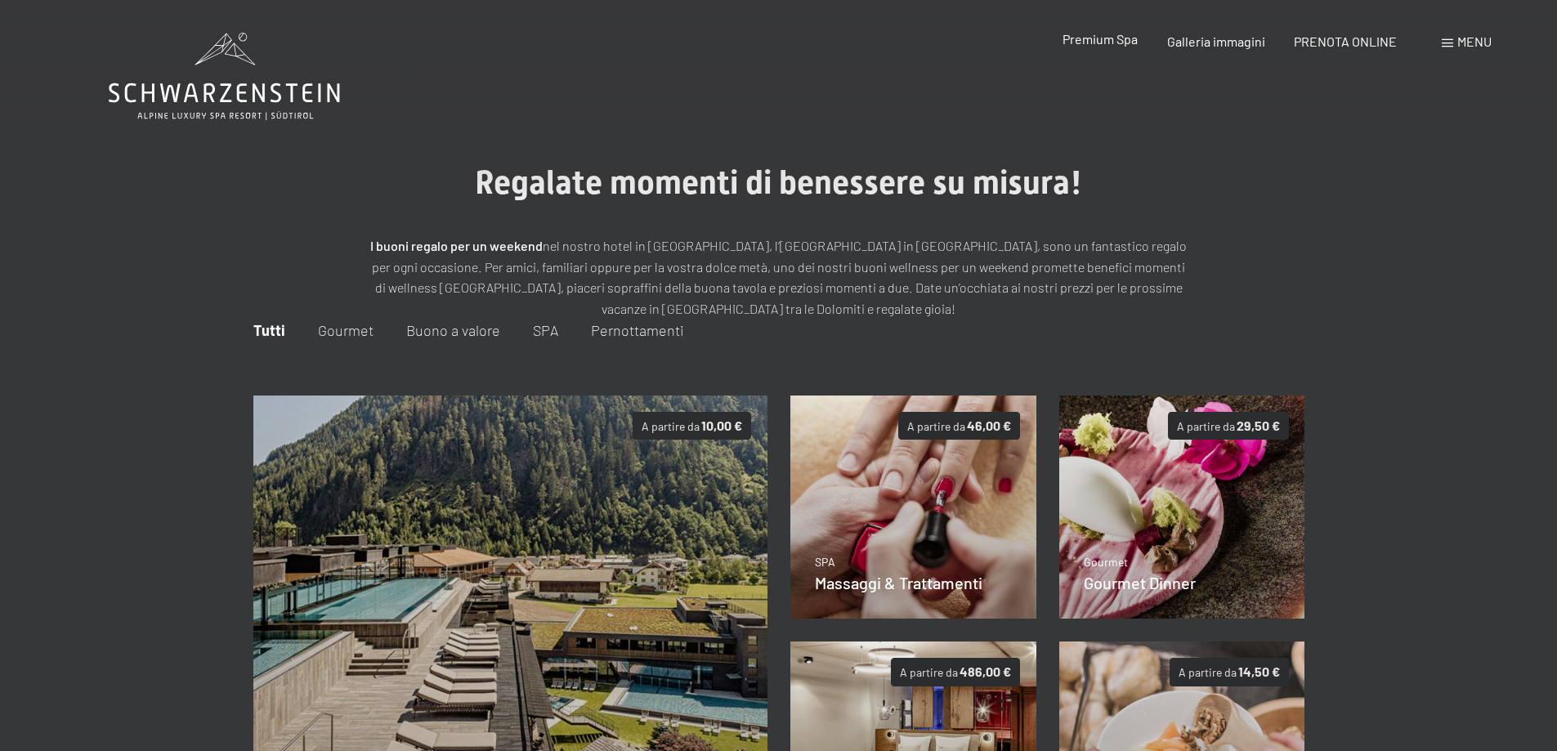 The width and height of the screenshot is (1557, 751). What do you see at coordinates (456, 245) in the screenshot?
I see `strong: I buoni regalo per un weekend` at bounding box center [456, 245].